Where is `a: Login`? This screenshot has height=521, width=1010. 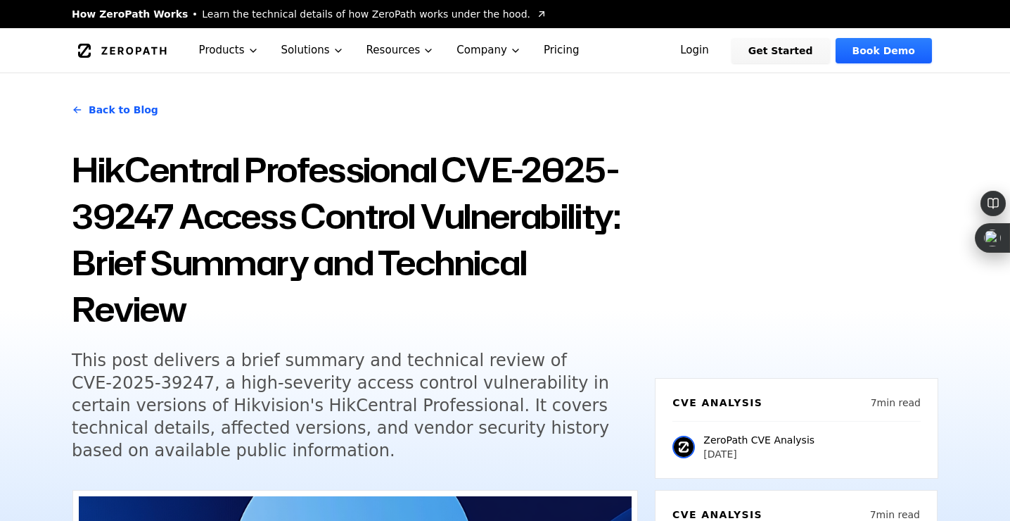 a: Login is located at coordinates (694, 51).